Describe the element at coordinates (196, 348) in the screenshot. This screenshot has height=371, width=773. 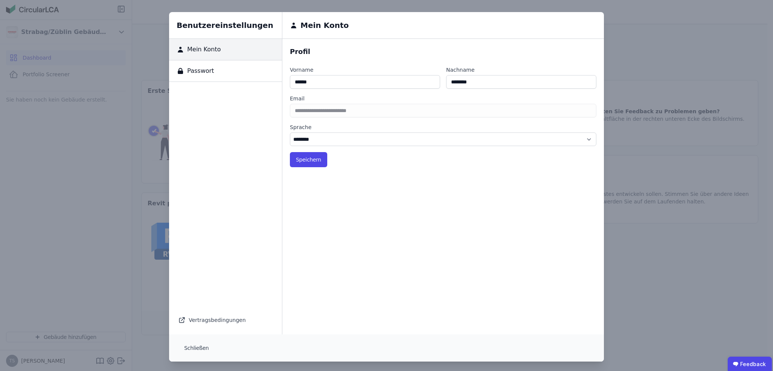
I see `button: Schließen` at that location.